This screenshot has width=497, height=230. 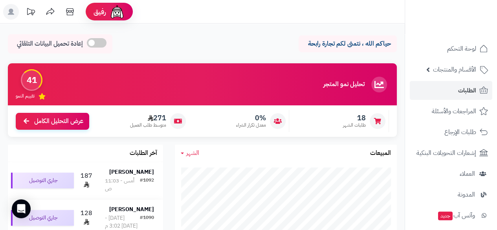 I want to click on span: المراجعات والأسئلة, so click(x=454, y=111).